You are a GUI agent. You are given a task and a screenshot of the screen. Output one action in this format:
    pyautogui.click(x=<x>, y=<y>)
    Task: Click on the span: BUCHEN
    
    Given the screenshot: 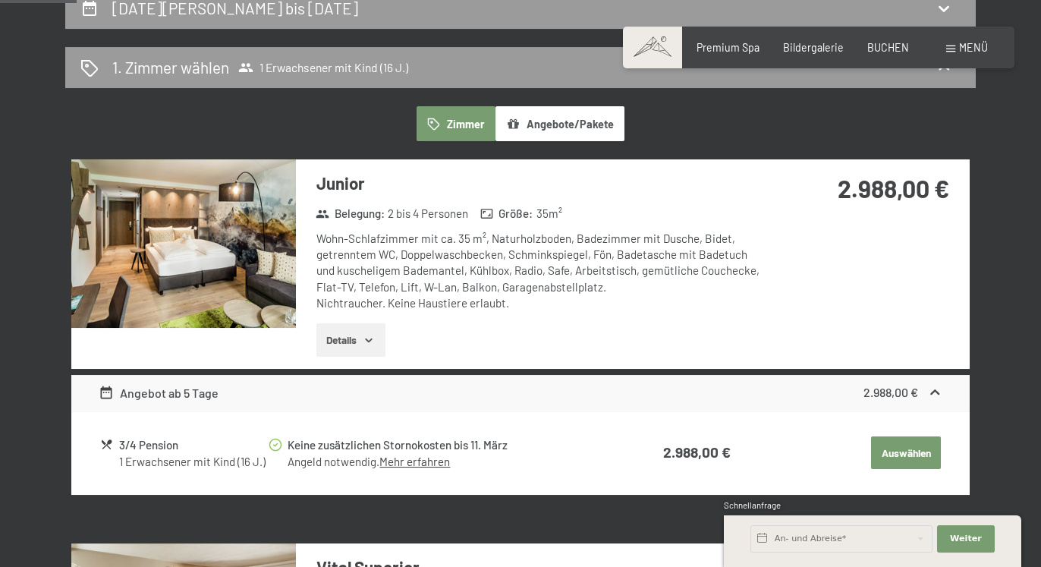 What is the action you would take?
    pyautogui.click(x=887, y=47)
    